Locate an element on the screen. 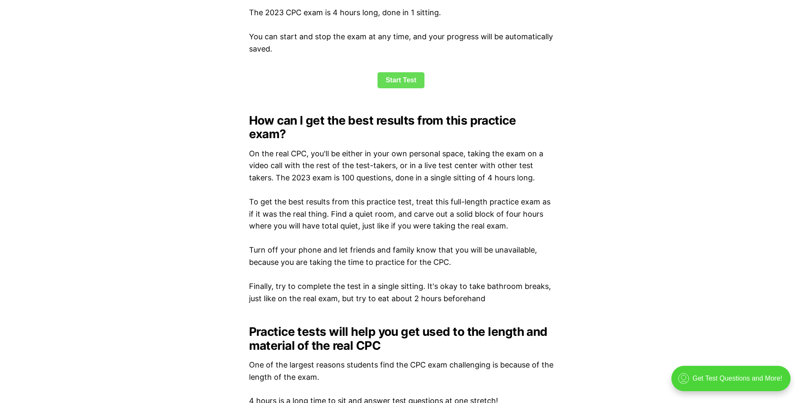 The width and height of the screenshot is (802, 403). p: Turn off your phone and let friends and family know that you will be unavailable, because you are... is located at coordinates (401, 257).